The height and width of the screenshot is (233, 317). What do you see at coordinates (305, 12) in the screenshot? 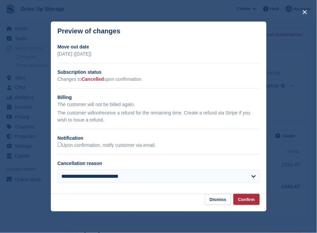
I see `button: close` at bounding box center [305, 12].